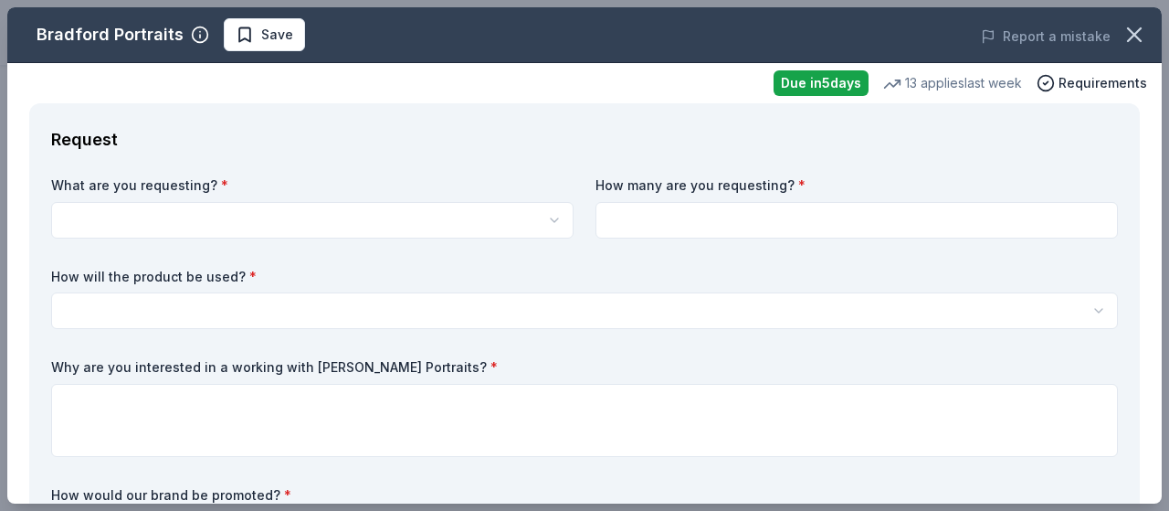  I want to click on div: Request, so click(585, 140).